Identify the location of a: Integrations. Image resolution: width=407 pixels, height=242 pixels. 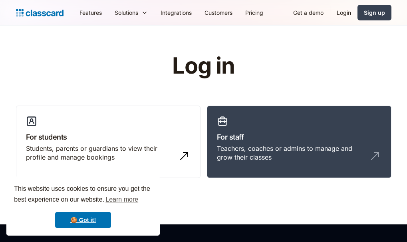
(176, 12).